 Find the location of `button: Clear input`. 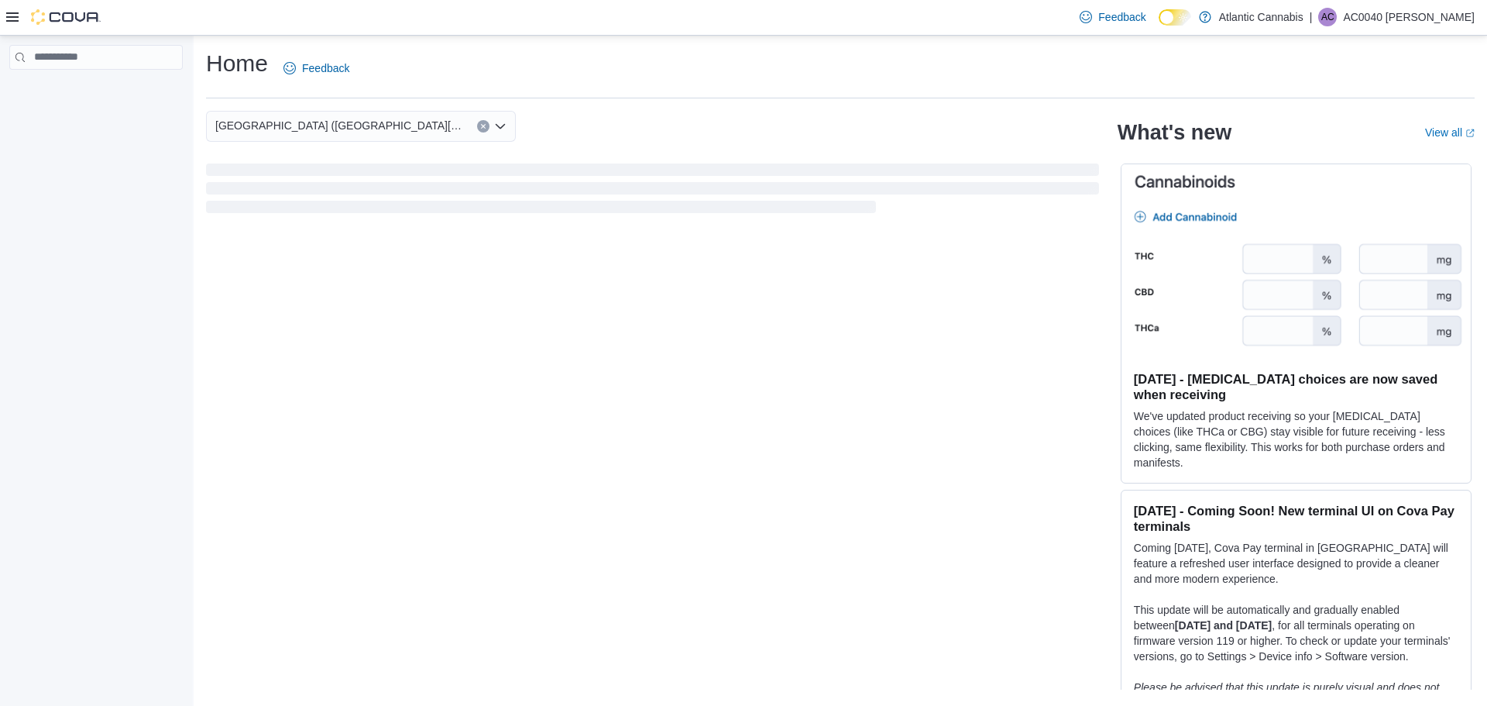

button: Clear input is located at coordinates (483, 126).